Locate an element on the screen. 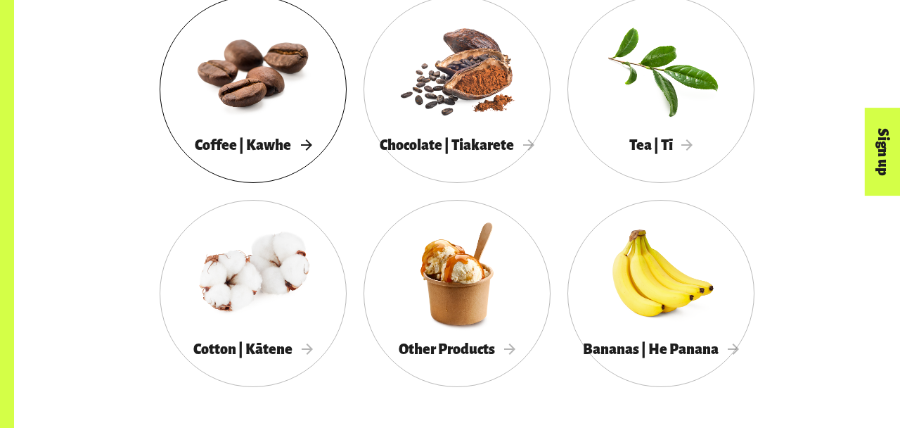 This screenshot has width=900, height=428. span: Chocolate | Tiakarete is located at coordinates (457, 145).